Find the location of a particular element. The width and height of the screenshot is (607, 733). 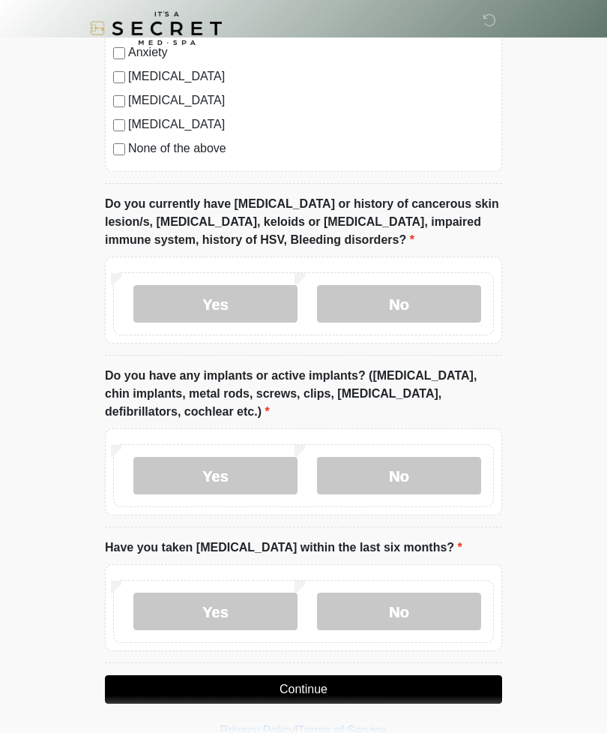

label: None of the above is located at coordinates (311, 148).